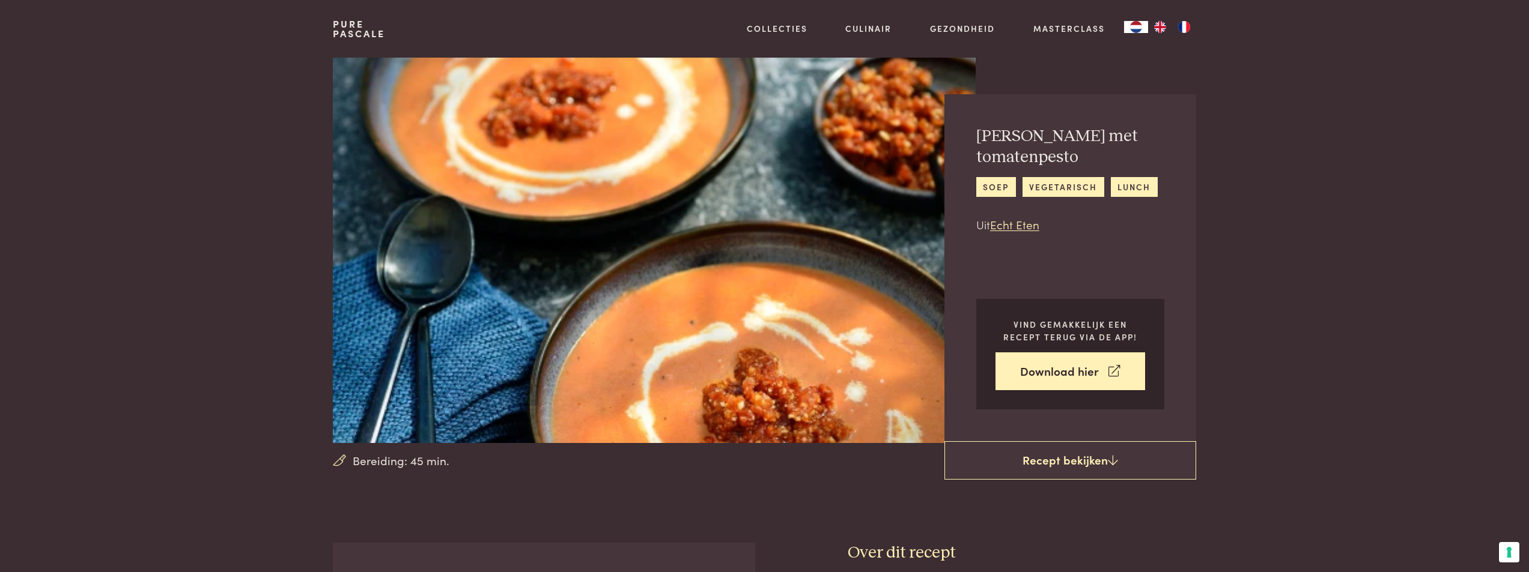 This screenshot has height=572, width=1529. What do you see at coordinates (1160, 27) in the screenshot?
I see `a: EN` at bounding box center [1160, 27].